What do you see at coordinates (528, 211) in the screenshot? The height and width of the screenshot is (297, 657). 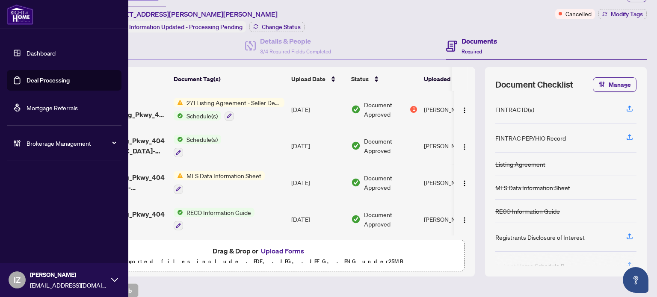 I see `div: RECO Information Guide` at bounding box center [528, 211].